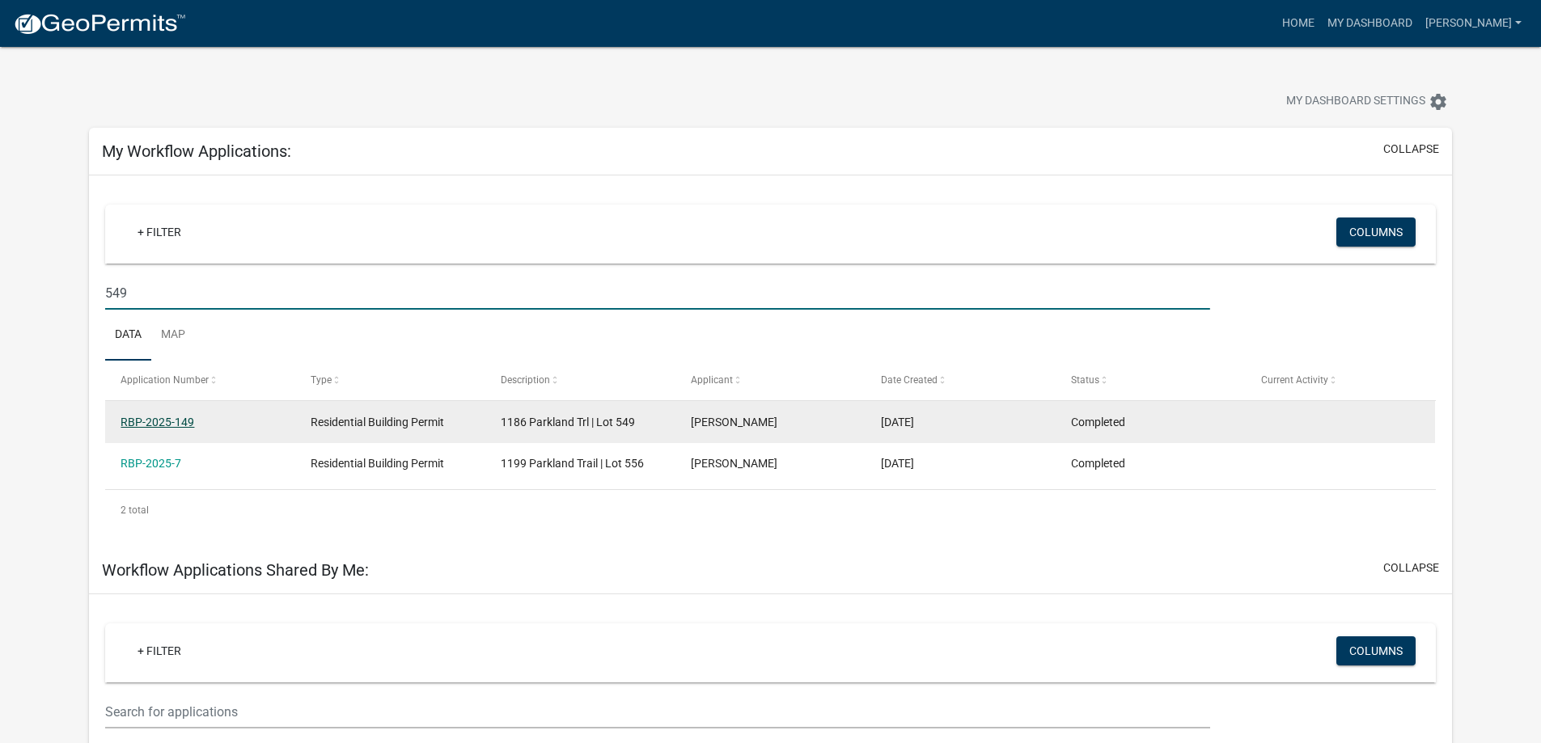 The width and height of the screenshot is (1541, 743). What do you see at coordinates (197, 151) in the screenshot?
I see `h5: My Workflow Applications:` at bounding box center [197, 151].